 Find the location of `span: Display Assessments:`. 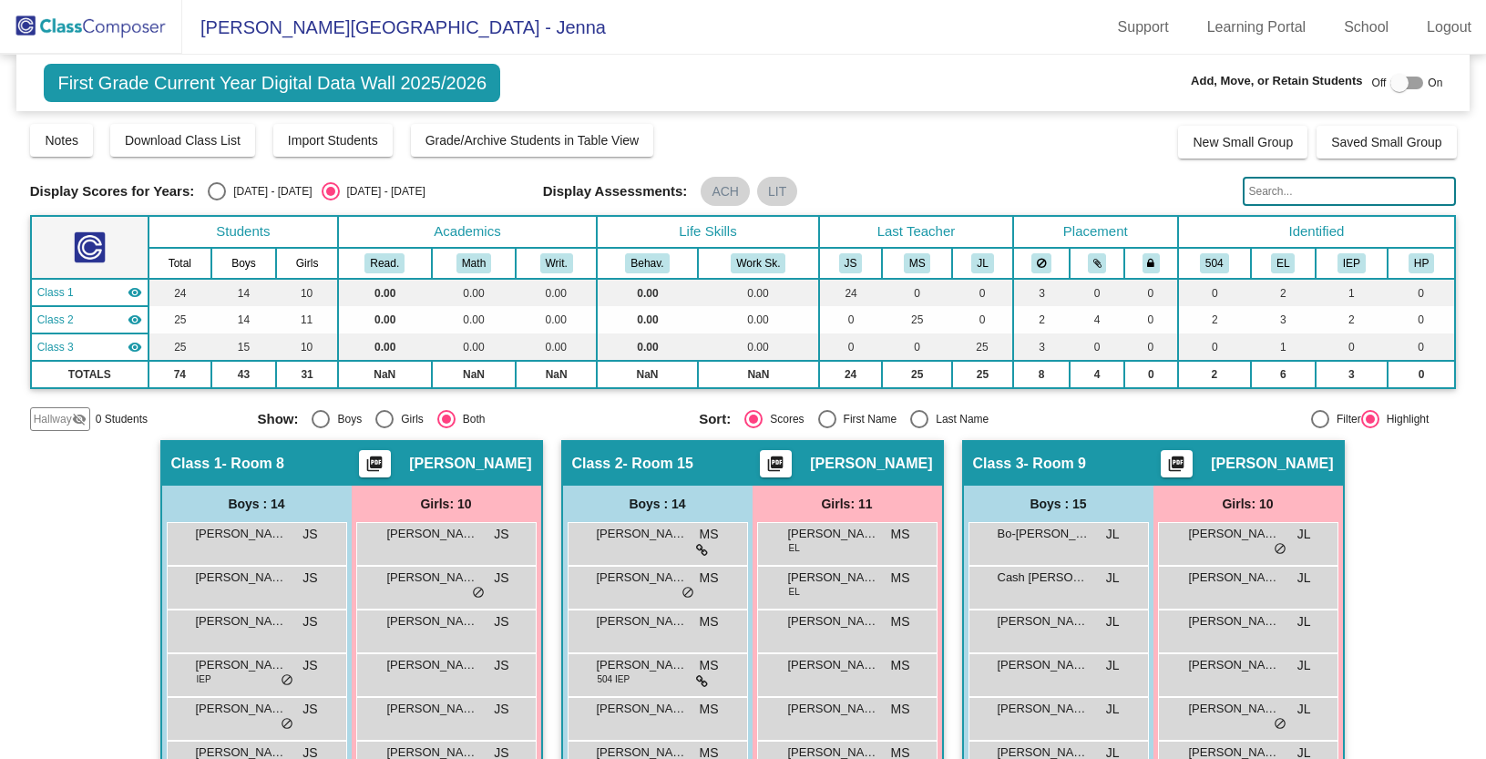

span: Display Assessments: is located at coordinates (615, 191).